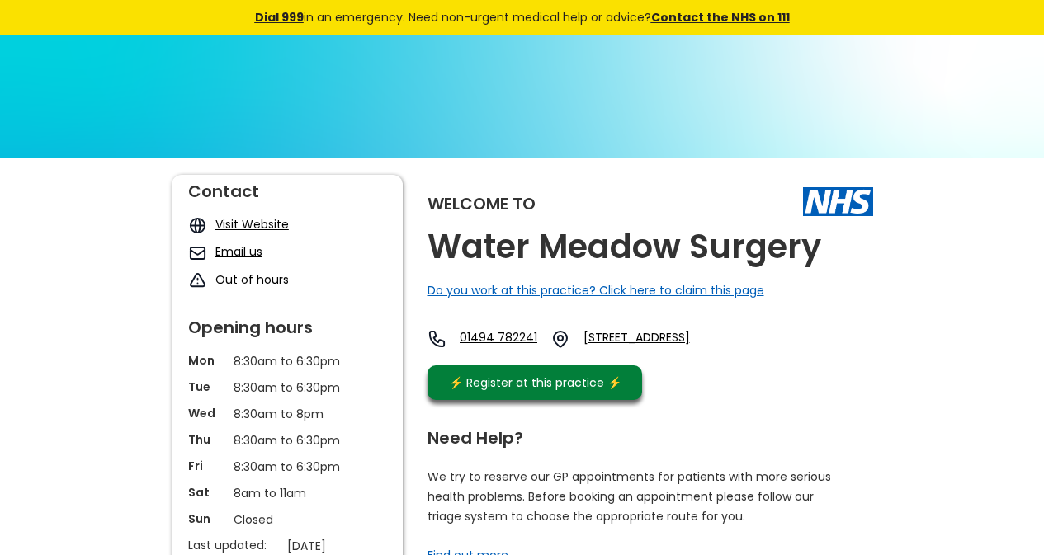  Describe the element at coordinates (279, 17) in the screenshot. I see `strong: Dial 999` at that location.